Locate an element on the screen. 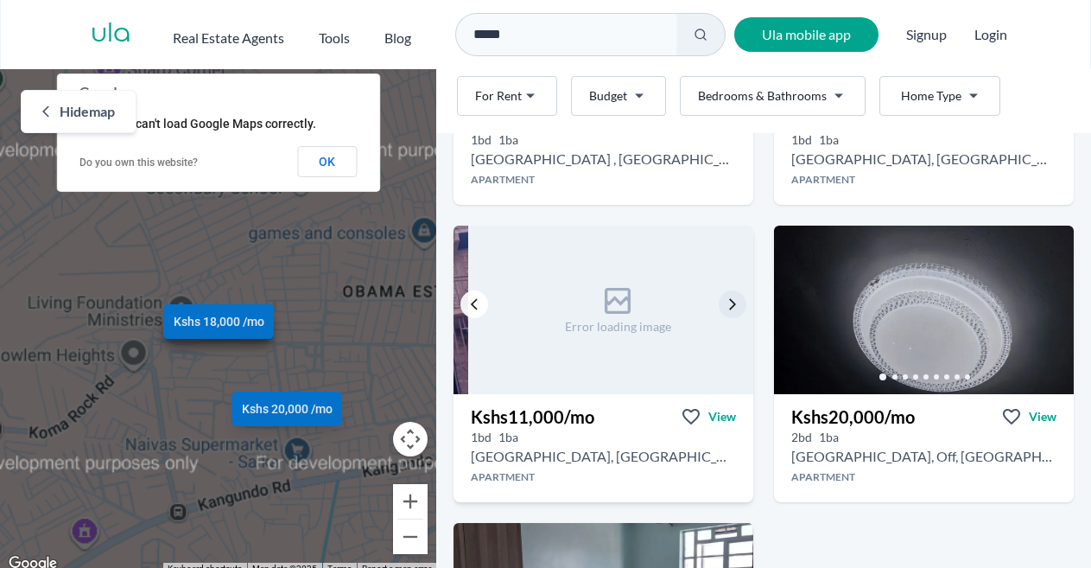  button: Budget is located at coordinates (619, 96).